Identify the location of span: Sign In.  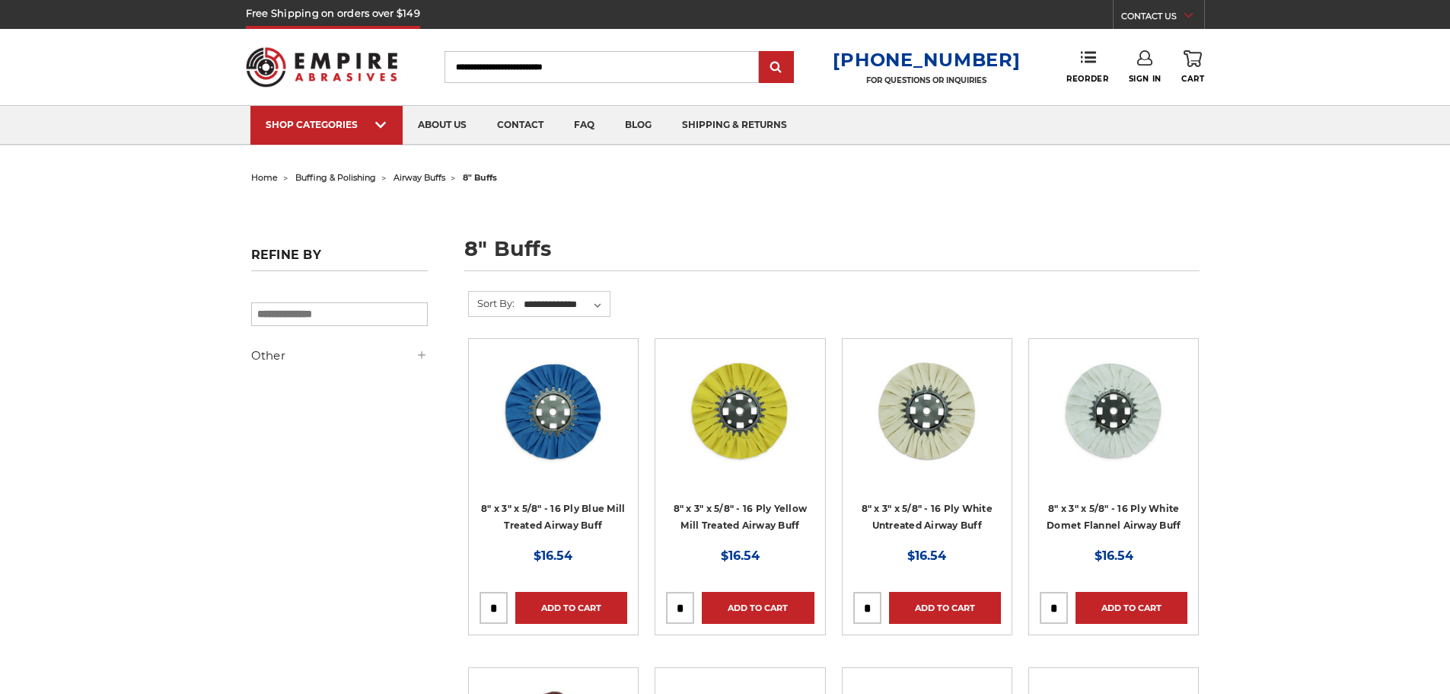
(1145, 78).